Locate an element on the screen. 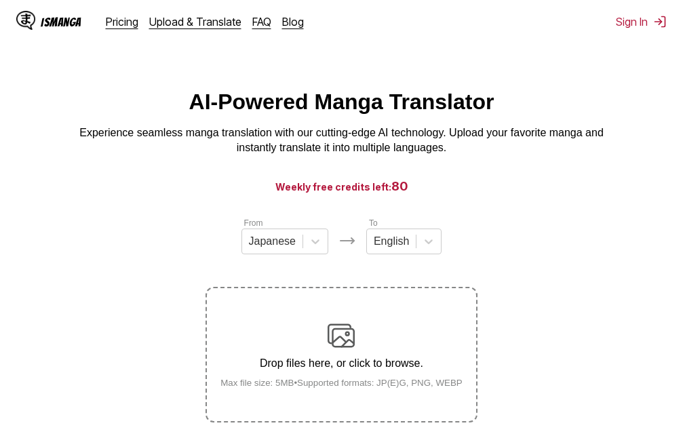 The width and height of the screenshot is (683, 434). label: From is located at coordinates (254, 223).